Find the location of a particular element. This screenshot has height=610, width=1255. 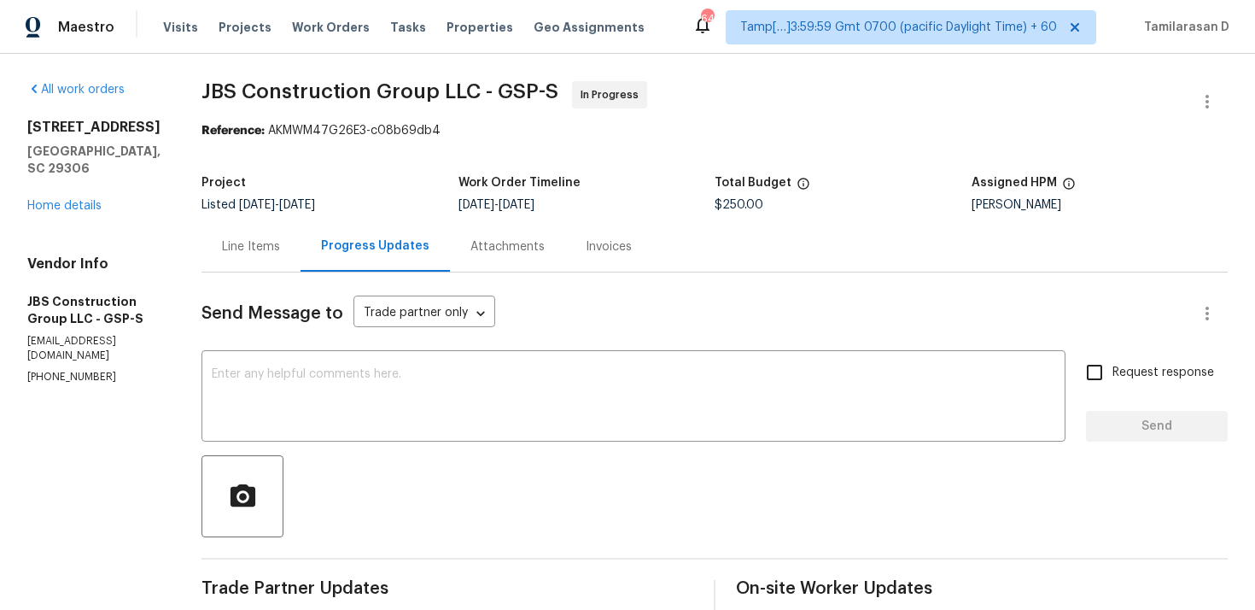

span: In Progress is located at coordinates (613, 95).